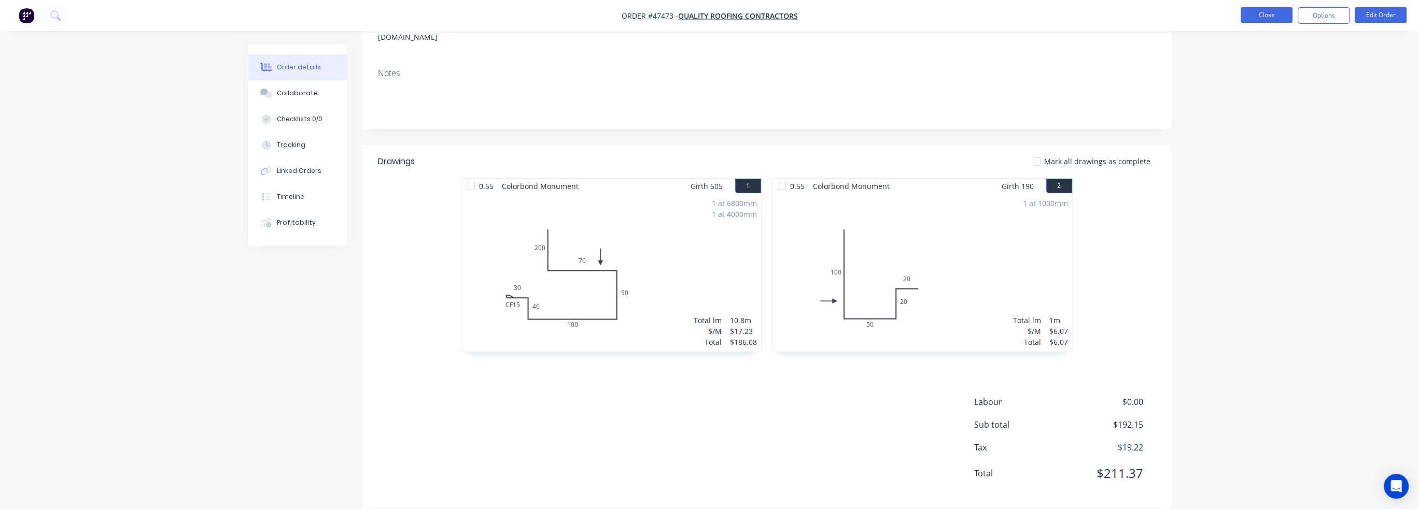 This screenshot has height=509, width=1419. What do you see at coordinates (299, 67) in the screenshot?
I see `div: Order details` at bounding box center [299, 67].